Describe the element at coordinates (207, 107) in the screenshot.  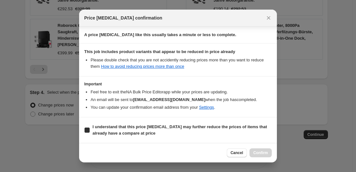
I see `a: Settings` at that location.